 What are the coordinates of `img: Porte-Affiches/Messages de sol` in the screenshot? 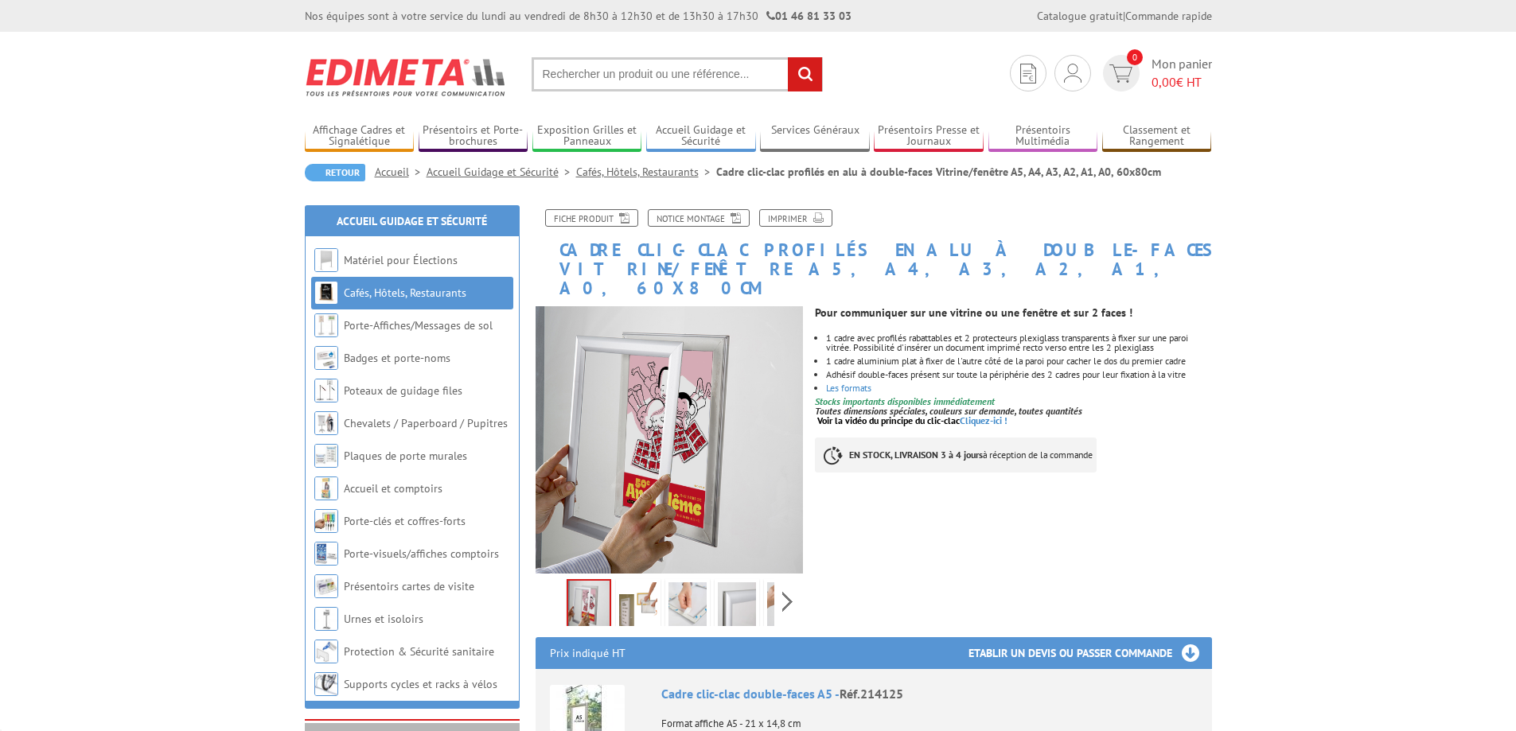 It's located at (326, 326).